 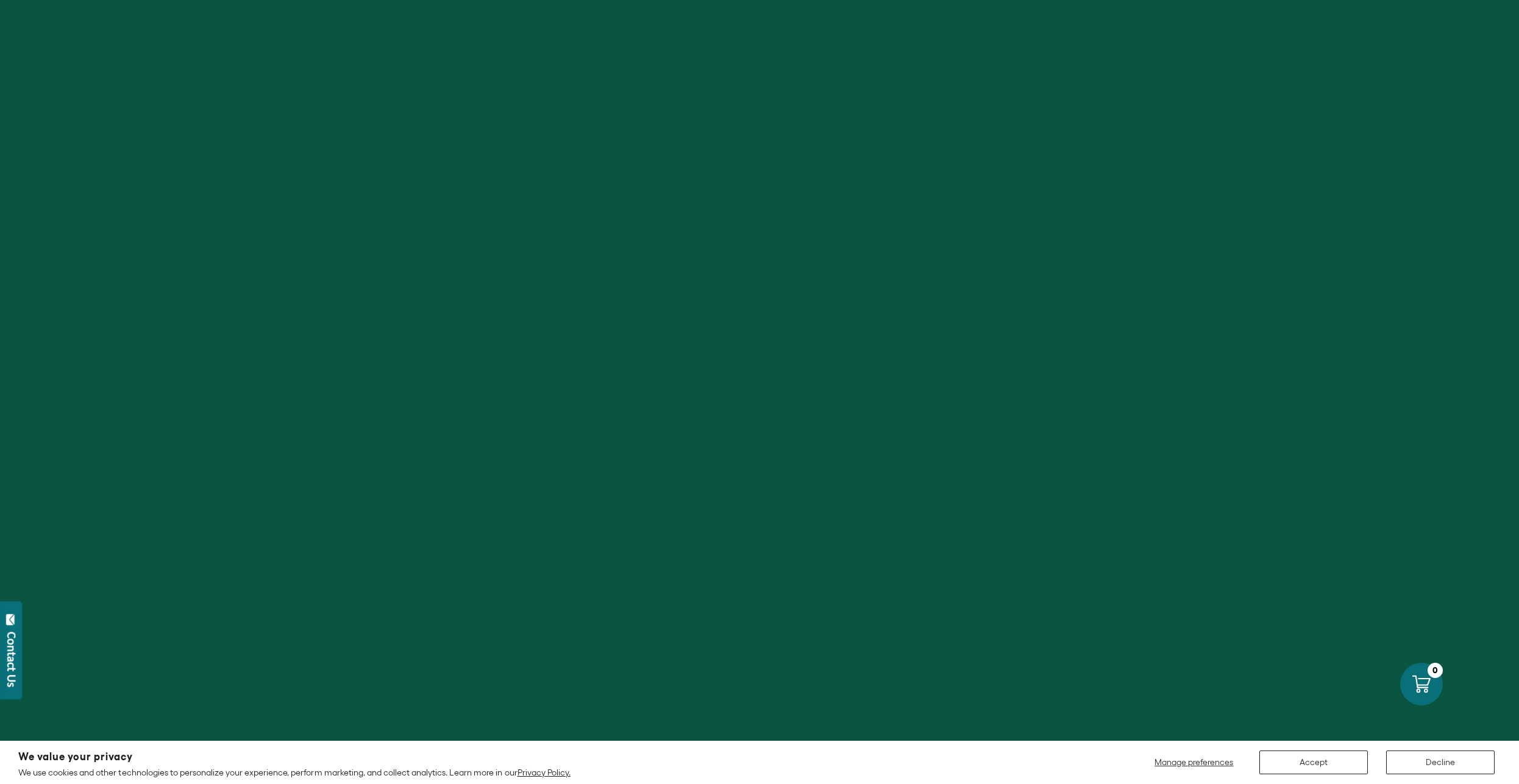 I want to click on p: We use cookies and other technologies to personalize your experience, perform marketing, and coll..., so click(x=295, y=773).